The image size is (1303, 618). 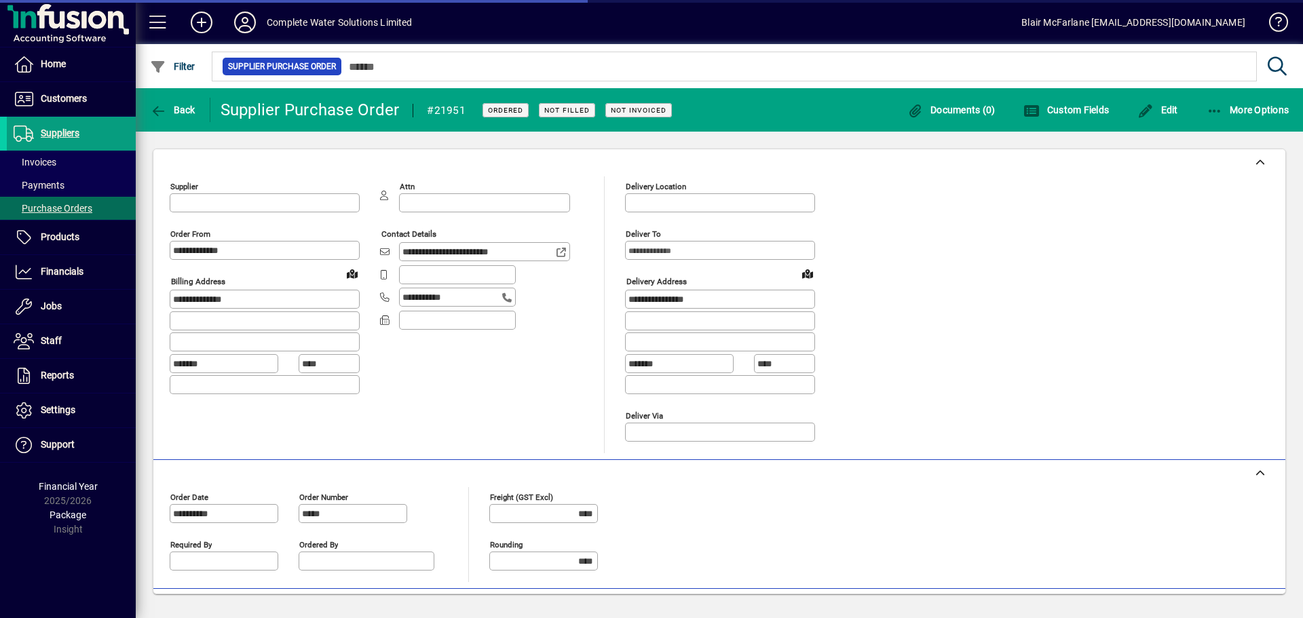 What do you see at coordinates (71, 99) in the screenshot?
I see `a: Customers` at bounding box center [71, 99].